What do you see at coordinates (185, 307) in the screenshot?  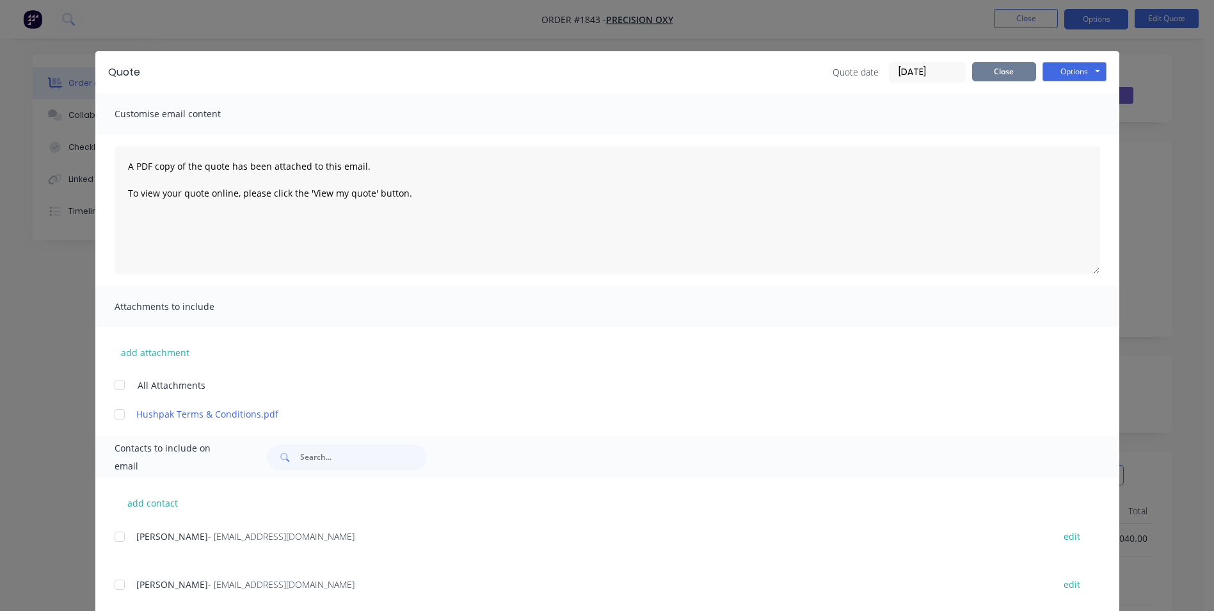 I see `span: Attachments to include` at bounding box center [185, 307].